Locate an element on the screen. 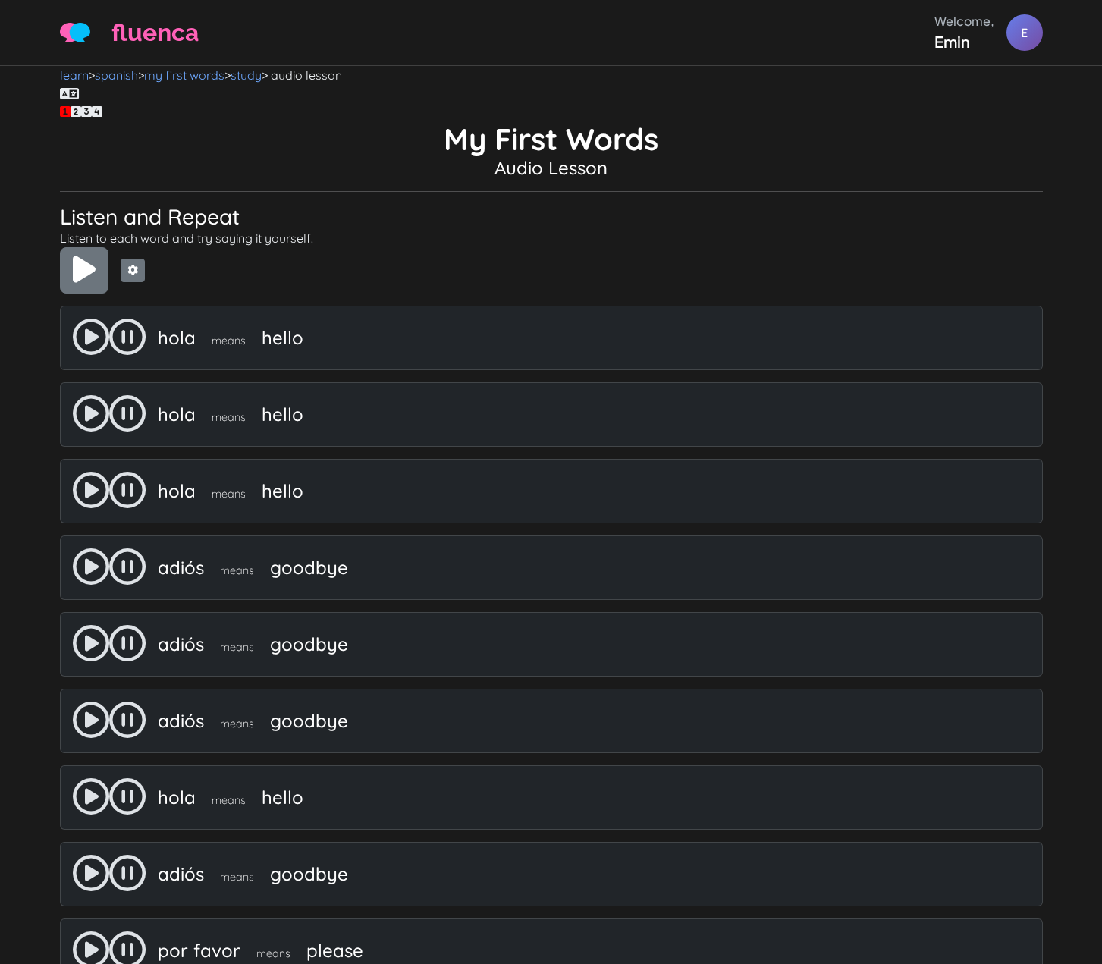 The height and width of the screenshot is (964, 1102). div: voice settings is located at coordinates (551, 111).